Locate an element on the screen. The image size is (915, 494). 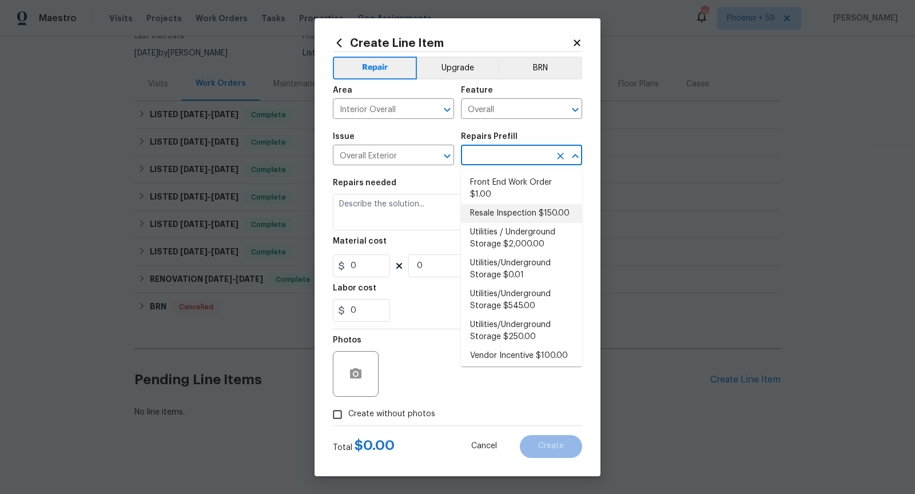
h5: Area is located at coordinates (343, 90).